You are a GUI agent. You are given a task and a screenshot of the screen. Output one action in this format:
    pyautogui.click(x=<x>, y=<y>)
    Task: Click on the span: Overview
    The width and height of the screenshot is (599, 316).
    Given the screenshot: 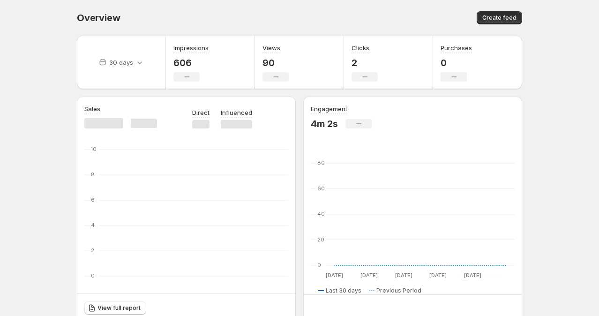 What is the action you would take?
    pyautogui.click(x=98, y=18)
    